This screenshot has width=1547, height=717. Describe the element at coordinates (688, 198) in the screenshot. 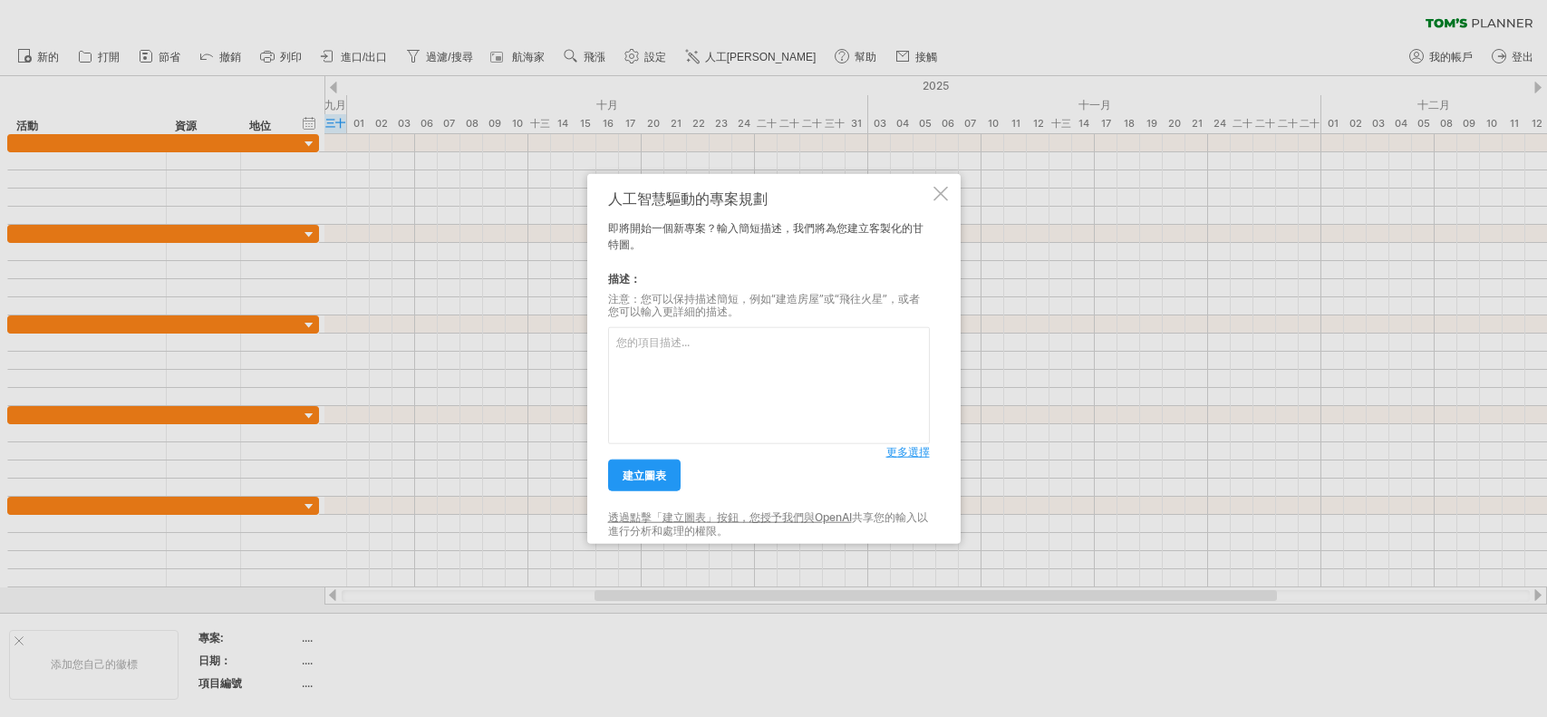

I see `font: 人工智慧驅動的專案規劃` at that location.